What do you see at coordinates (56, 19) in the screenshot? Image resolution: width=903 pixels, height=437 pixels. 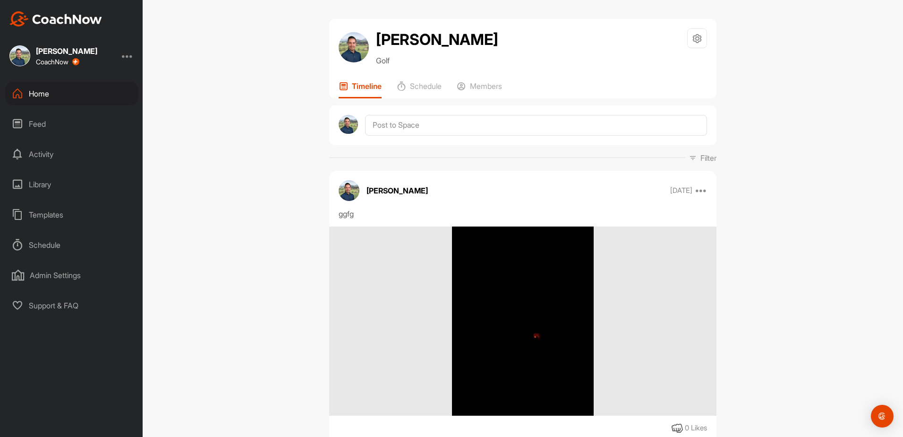 I see `img: CoachNow` at bounding box center [56, 19].